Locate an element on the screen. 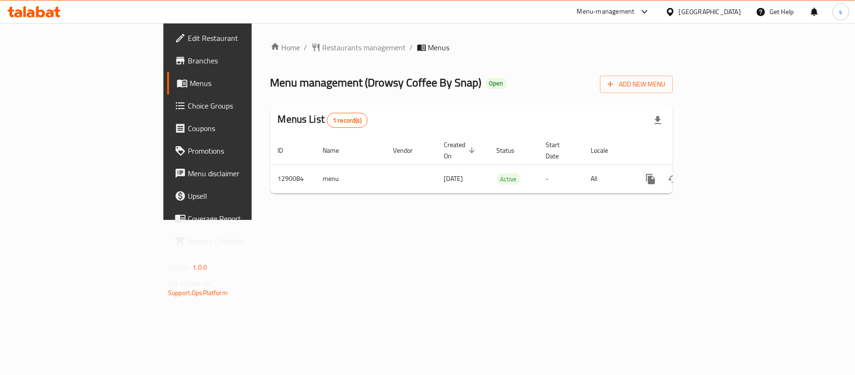 Image resolution: width=855 pixels, height=375 pixels. span: Coverage Report is located at coordinates (243, 218).